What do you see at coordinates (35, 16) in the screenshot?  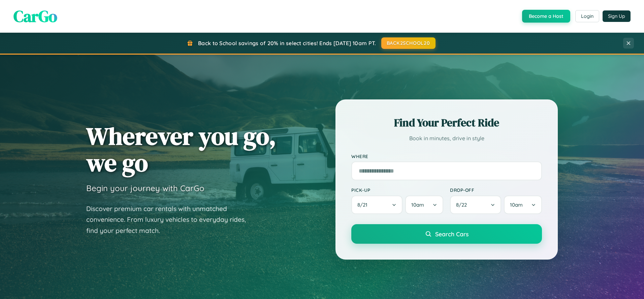 I see `span: CarGo` at bounding box center [35, 16].